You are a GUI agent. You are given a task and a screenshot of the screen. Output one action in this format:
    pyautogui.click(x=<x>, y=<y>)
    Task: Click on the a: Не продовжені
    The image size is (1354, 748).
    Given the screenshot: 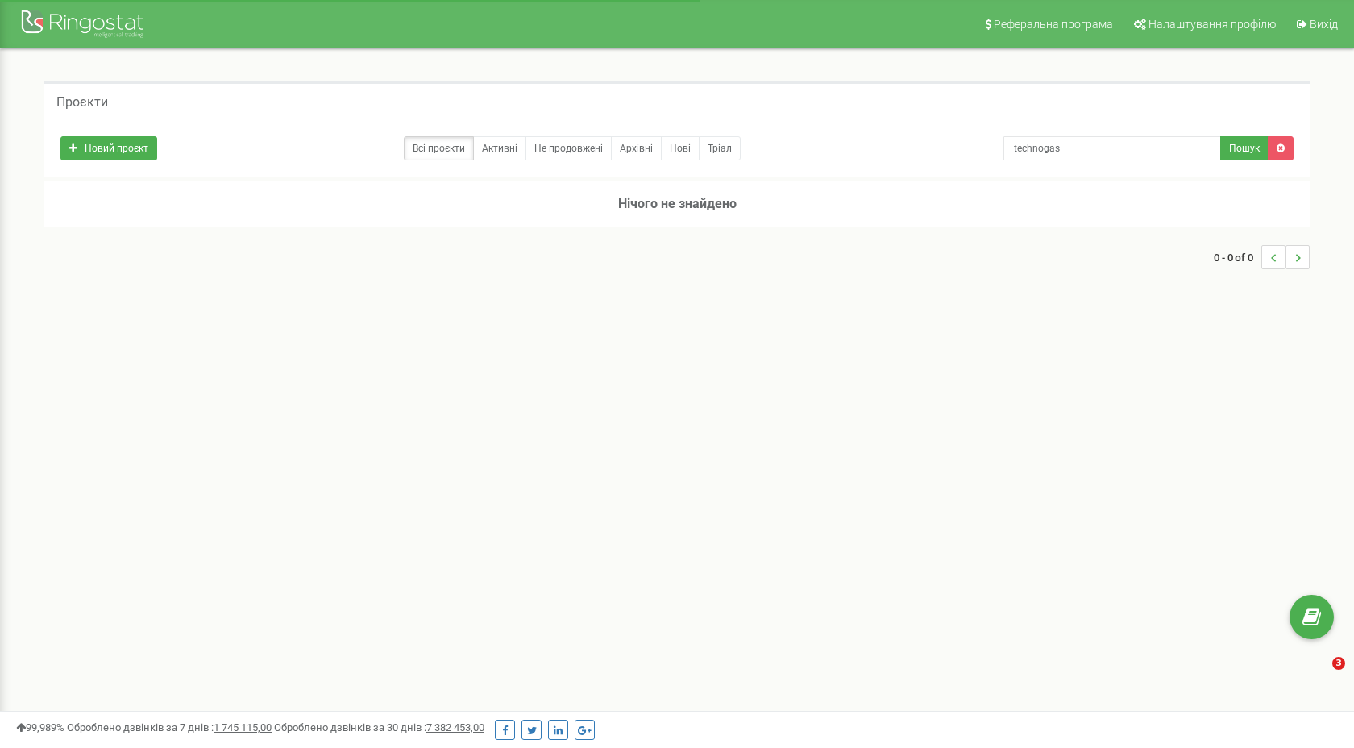 What is the action you would take?
    pyautogui.click(x=568, y=148)
    